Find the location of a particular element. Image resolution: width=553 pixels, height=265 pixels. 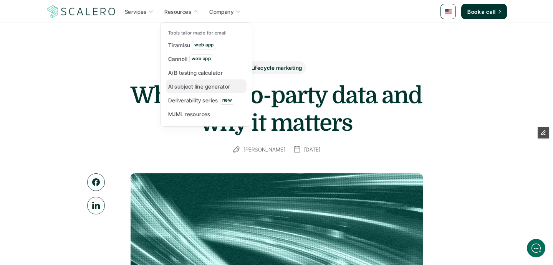

p: Tiramisu is located at coordinates (179, 45).